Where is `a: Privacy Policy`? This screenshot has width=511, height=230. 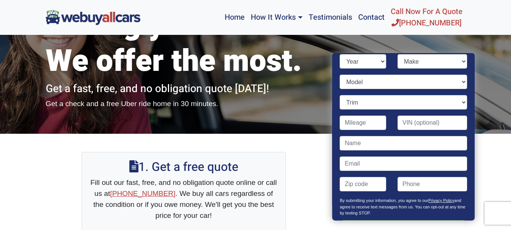 a: Privacy Policy is located at coordinates (441, 200).